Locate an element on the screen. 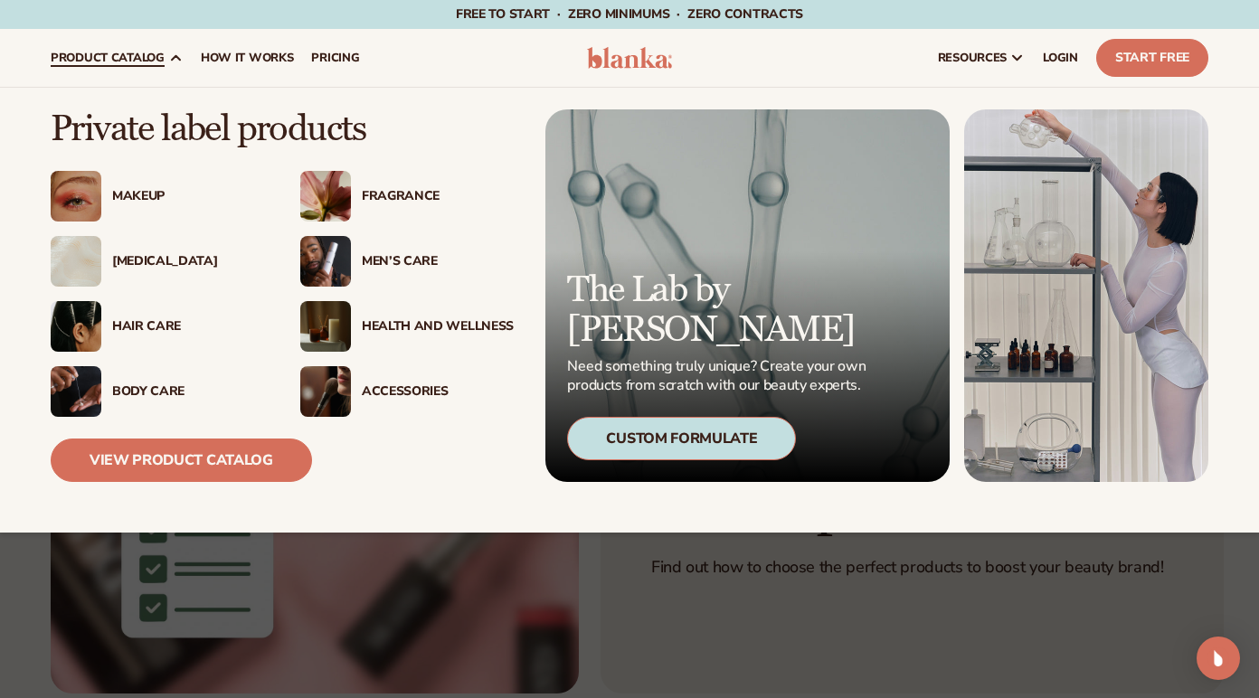 The width and height of the screenshot is (1259, 698). div: Fragrance is located at coordinates (438, 196).